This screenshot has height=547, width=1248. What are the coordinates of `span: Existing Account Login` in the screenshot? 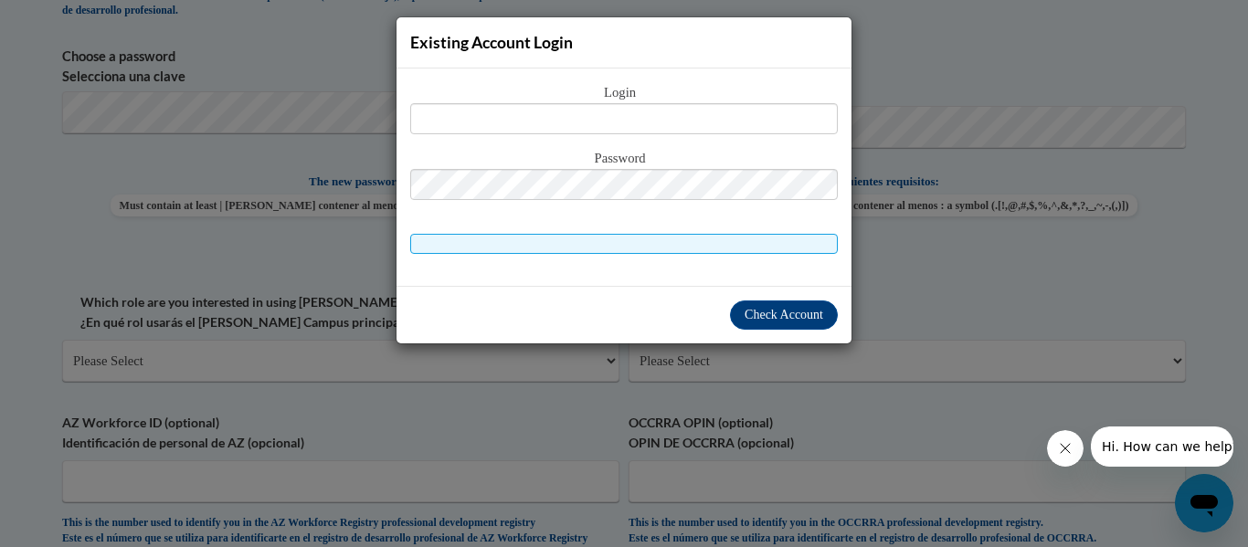 It's located at (492, 42).